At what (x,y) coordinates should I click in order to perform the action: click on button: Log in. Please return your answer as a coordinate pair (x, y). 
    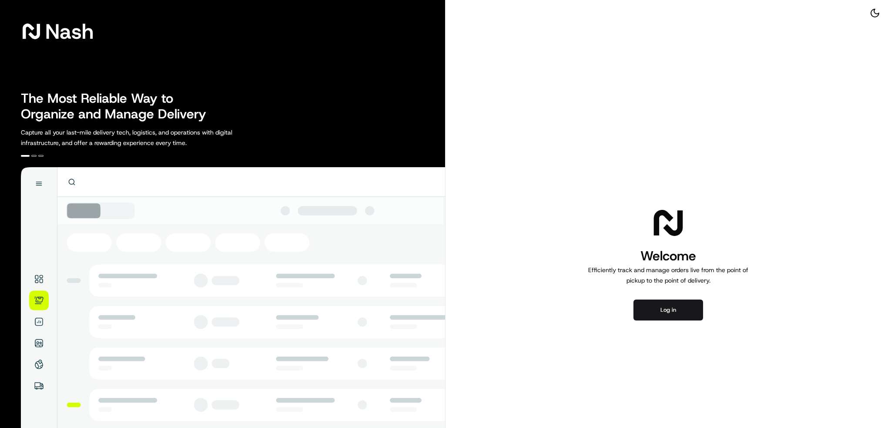
    Looking at the image, I should click on (668, 310).